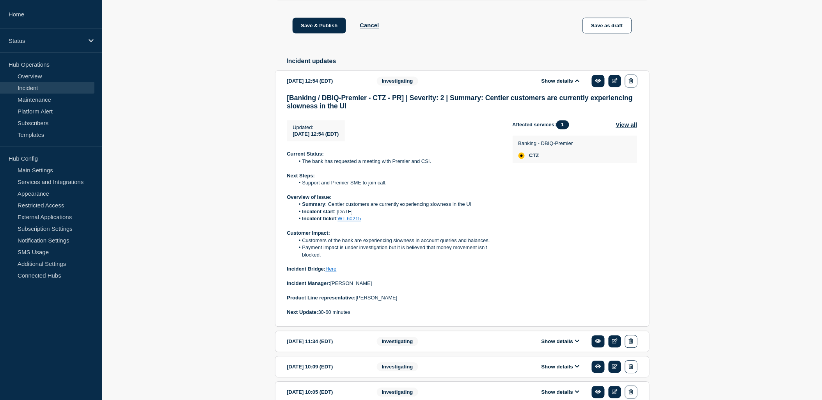  Describe the element at coordinates (394, 313) in the screenshot. I see `p: 30-60 minutes` at that location.